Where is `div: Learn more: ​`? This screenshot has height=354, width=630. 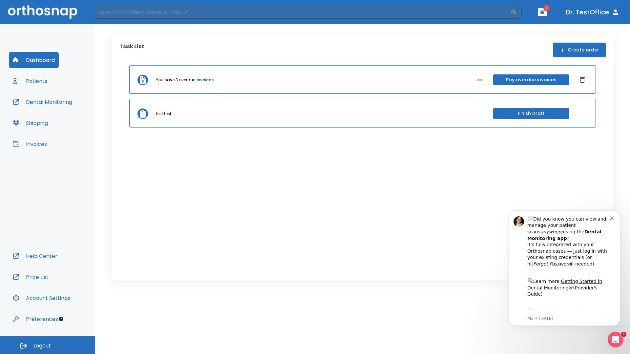 div: Learn more: ​ is located at coordinates (70, 90).